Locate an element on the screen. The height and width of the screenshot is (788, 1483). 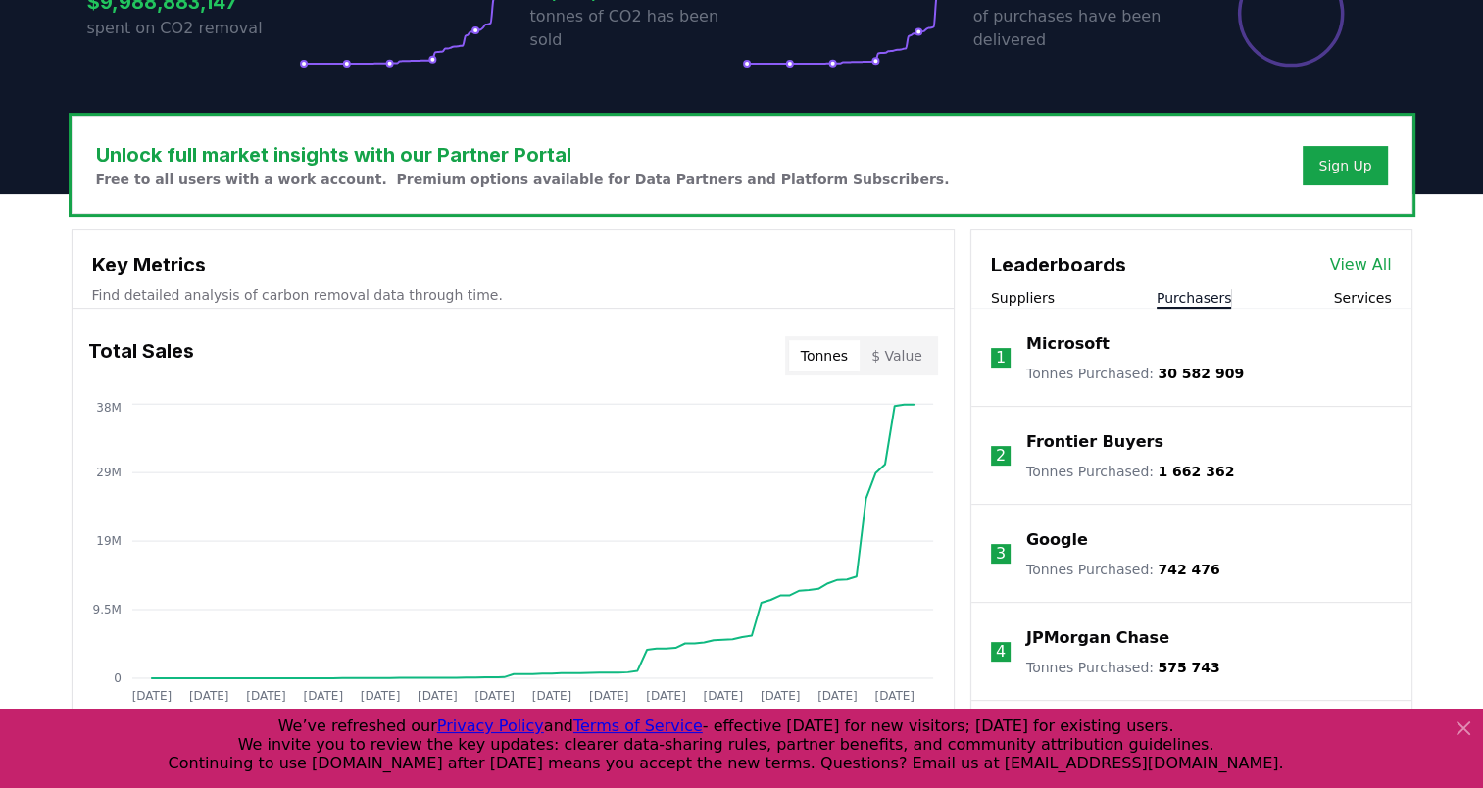
span: 742 476 is located at coordinates (1188, 570).